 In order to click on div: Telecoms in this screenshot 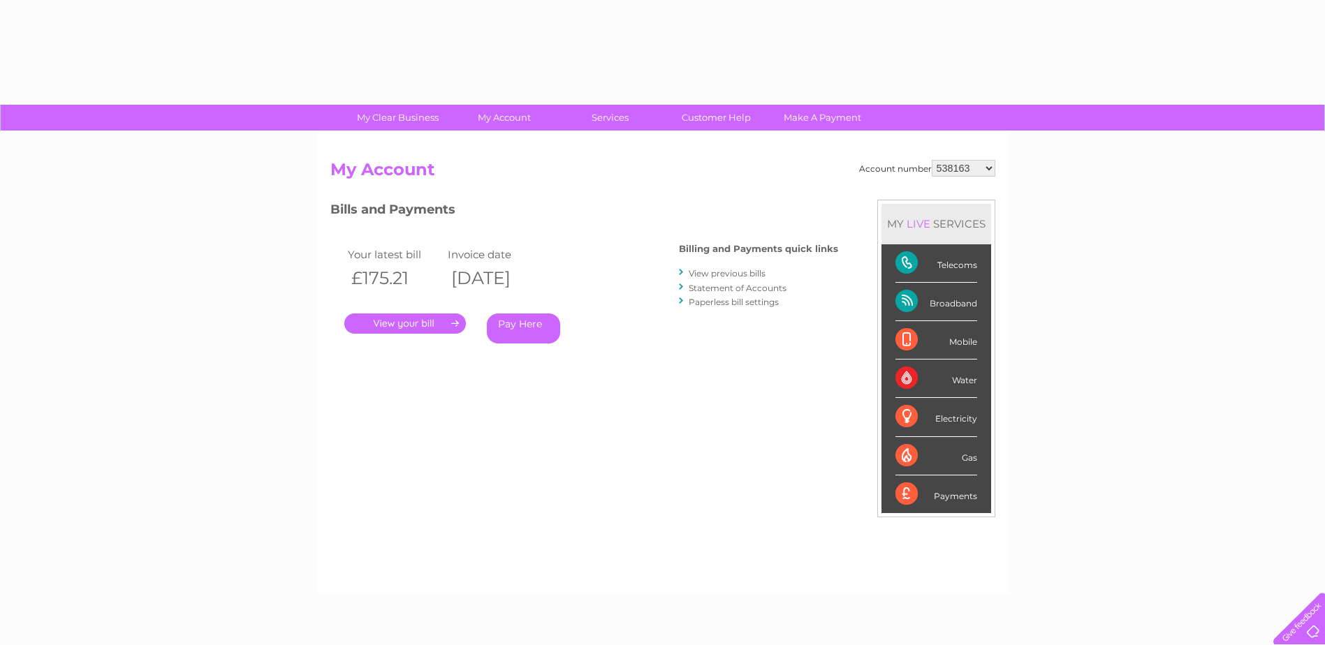, I will do `click(936, 263)`.